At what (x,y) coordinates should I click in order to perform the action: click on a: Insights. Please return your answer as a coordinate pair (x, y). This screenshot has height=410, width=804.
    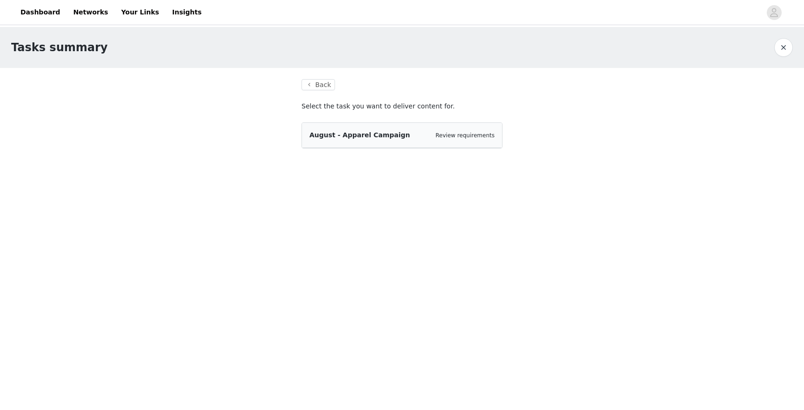
    Looking at the image, I should click on (187, 12).